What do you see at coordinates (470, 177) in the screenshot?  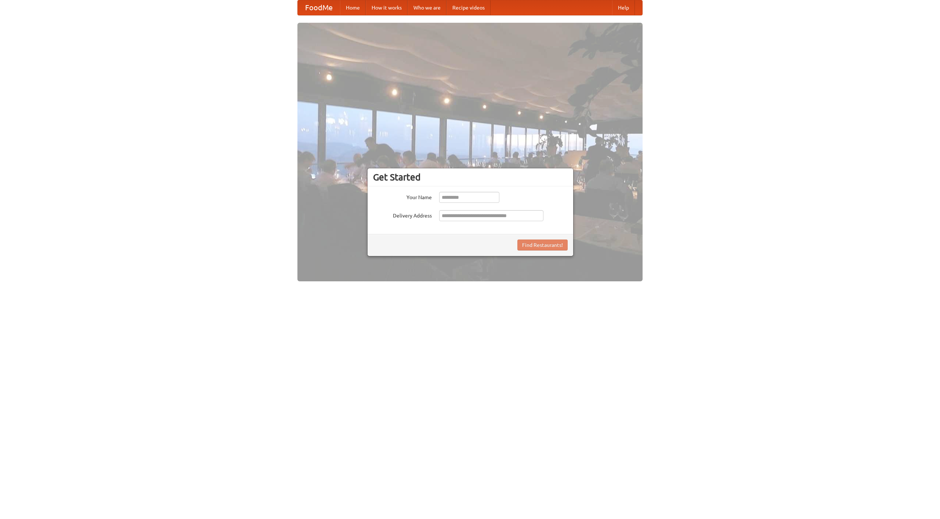 I see `h3: Get Started` at bounding box center [470, 177].